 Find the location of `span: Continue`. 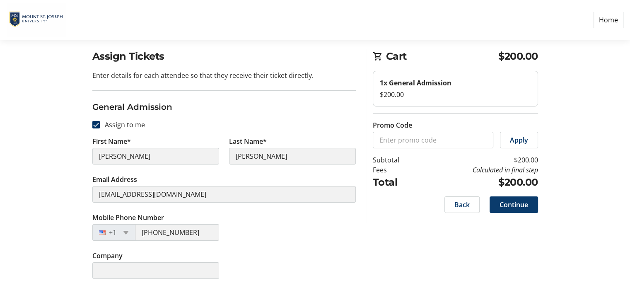

span: Continue is located at coordinates (513, 205).